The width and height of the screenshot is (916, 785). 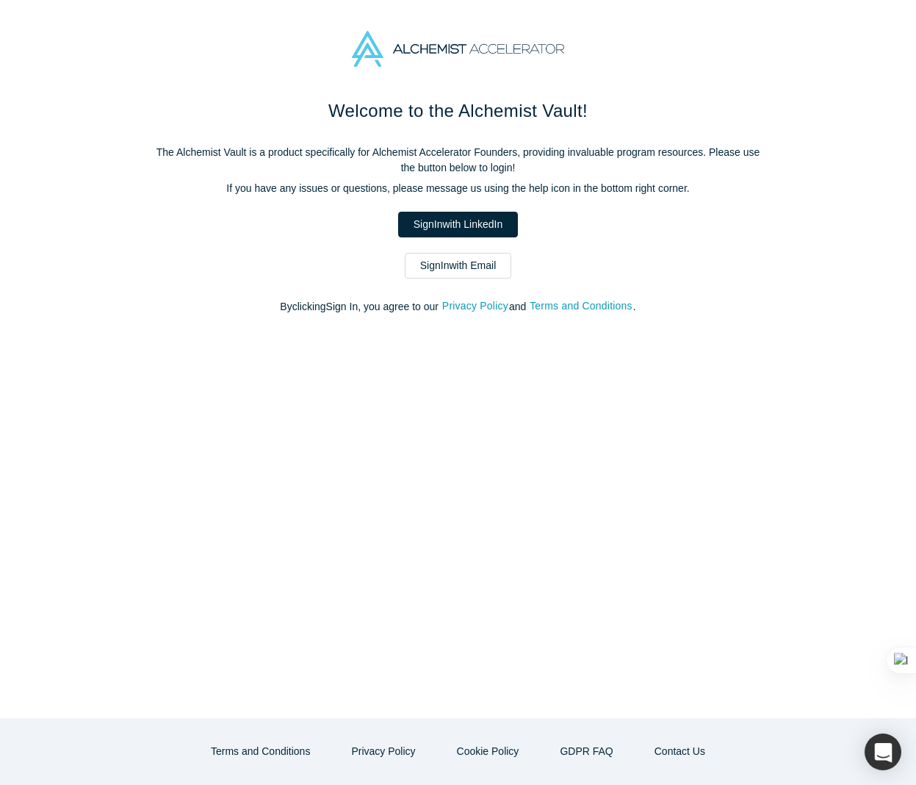 I want to click on h1: Welcome to the Alchemist Vault!, so click(x=458, y=111).